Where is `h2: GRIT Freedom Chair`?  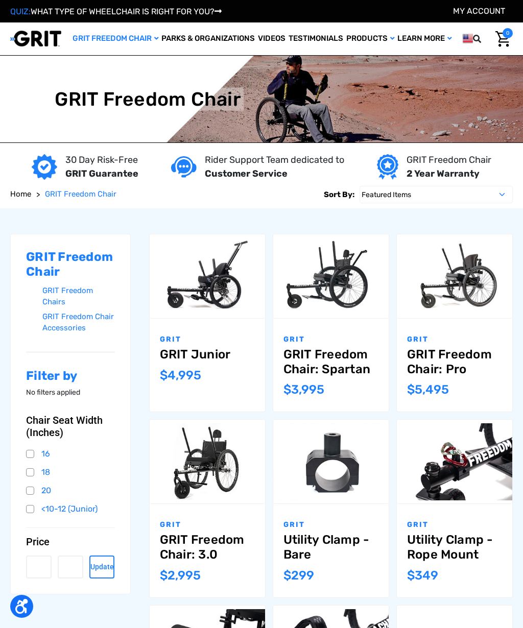 h2: GRIT Freedom Chair is located at coordinates (70, 264).